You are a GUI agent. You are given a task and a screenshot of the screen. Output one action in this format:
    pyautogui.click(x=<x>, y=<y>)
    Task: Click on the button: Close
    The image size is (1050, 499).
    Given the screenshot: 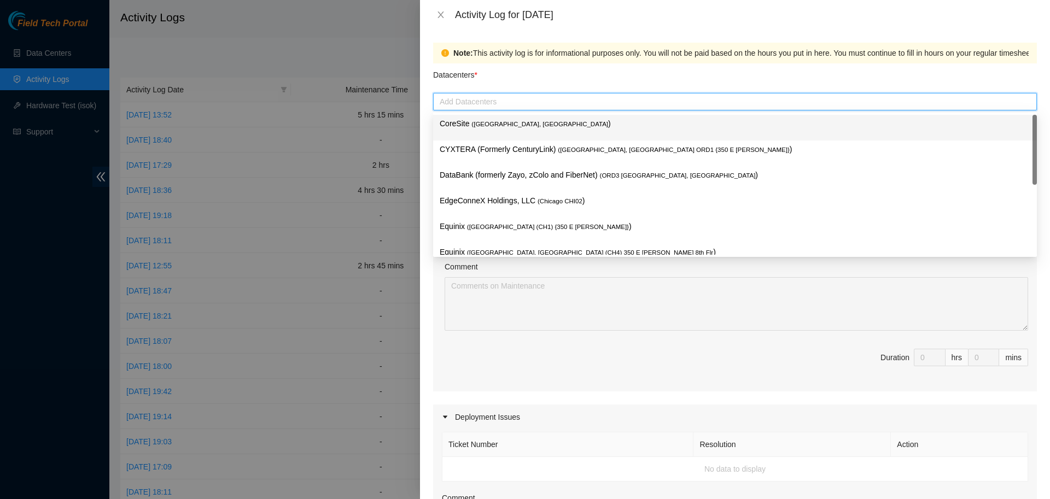 What is the action you would take?
    pyautogui.click(x=441, y=15)
    